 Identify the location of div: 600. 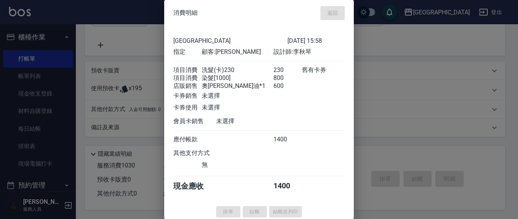
(287, 86).